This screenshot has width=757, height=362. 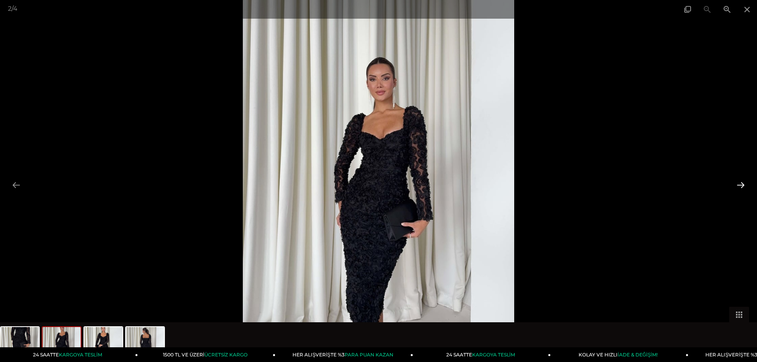 I want to click on a: HER ALIŞVERİŞTE %3PARA PUAN KAZAN, so click(x=344, y=354).